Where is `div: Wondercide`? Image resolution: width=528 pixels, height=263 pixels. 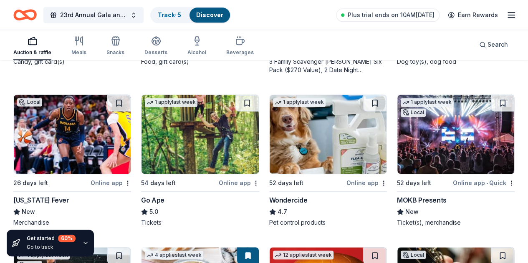
div: Wondercide is located at coordinates (288, 200).